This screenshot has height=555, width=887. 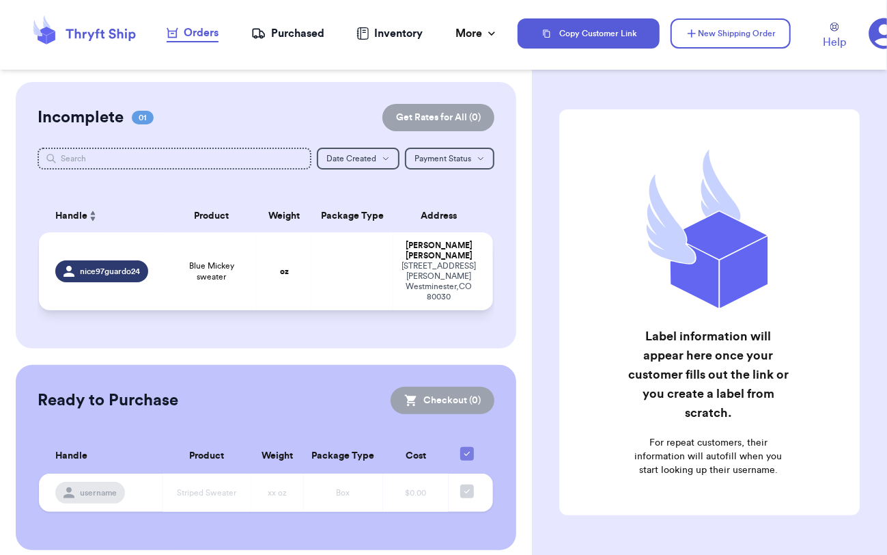 I want to click on span: Box, so click(x=344, y=492).